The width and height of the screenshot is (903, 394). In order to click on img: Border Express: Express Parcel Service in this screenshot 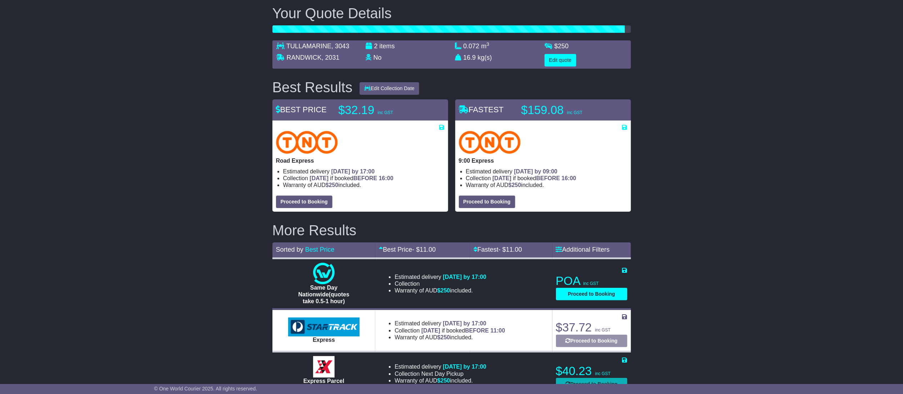, I will do `click(324, 367)`.